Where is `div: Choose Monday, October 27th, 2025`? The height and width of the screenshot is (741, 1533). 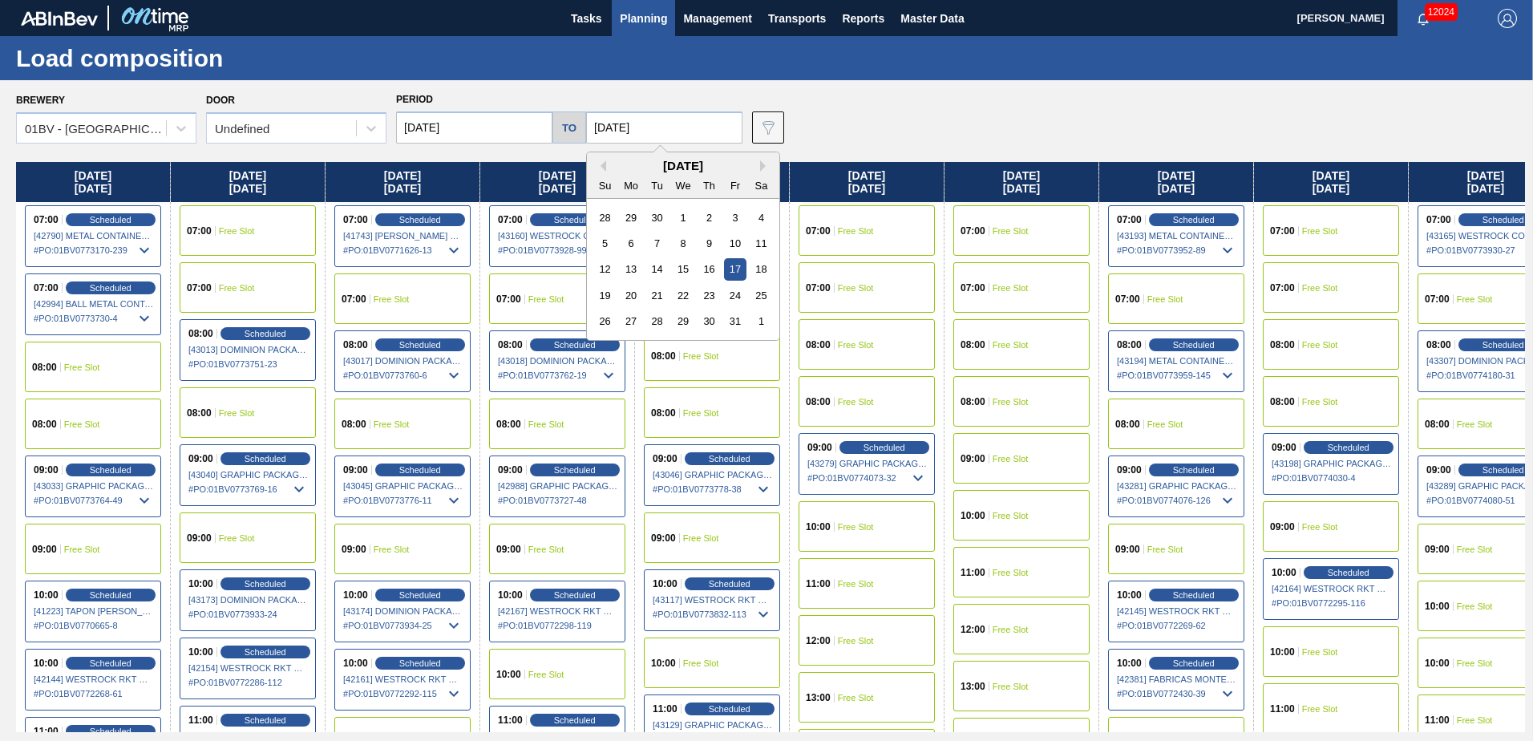 div: Choose Monday, October 27th, 2025 is located at coordinates (631, 321).